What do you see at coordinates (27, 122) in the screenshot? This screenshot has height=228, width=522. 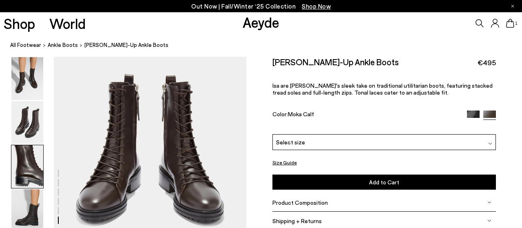 I see `img: Isa Lace-Up Ankle Boots - Image 3` at bounding box center [27, 122].